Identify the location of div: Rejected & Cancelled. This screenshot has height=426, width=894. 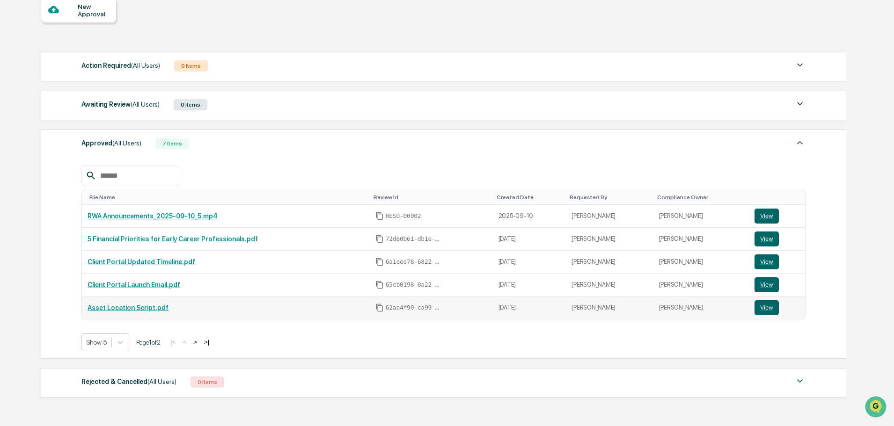
(129, 382).